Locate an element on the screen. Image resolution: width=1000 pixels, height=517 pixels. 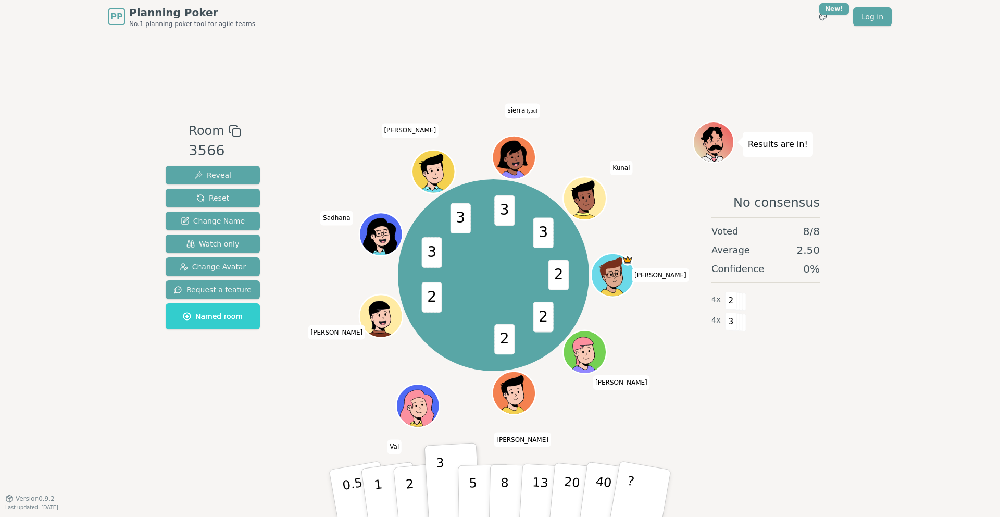
span: Change Avatar is located at coordinates (213, 267).